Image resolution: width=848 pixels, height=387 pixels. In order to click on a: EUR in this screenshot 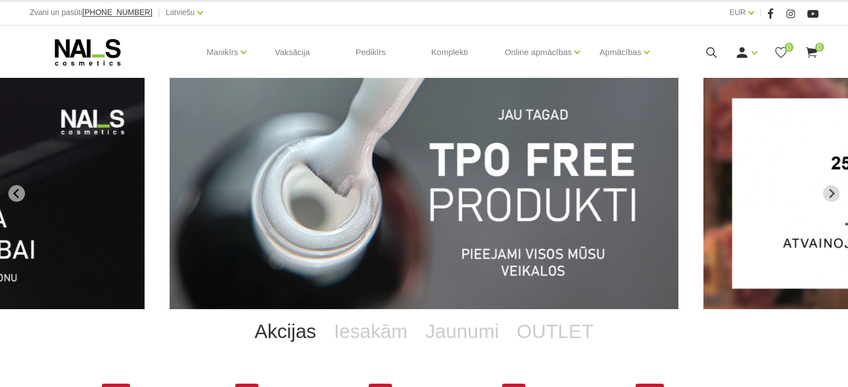, I will do `click(738, 12)`.